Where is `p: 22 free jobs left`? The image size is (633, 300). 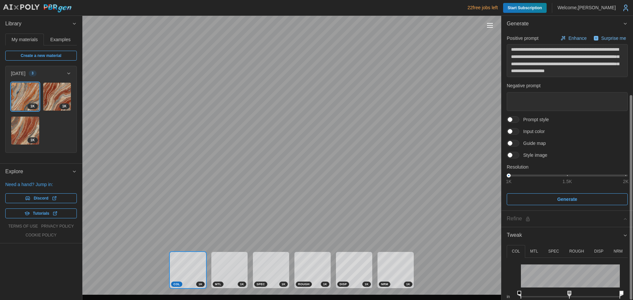
p: 22 free jobs left is located at coordinates (483, 8).